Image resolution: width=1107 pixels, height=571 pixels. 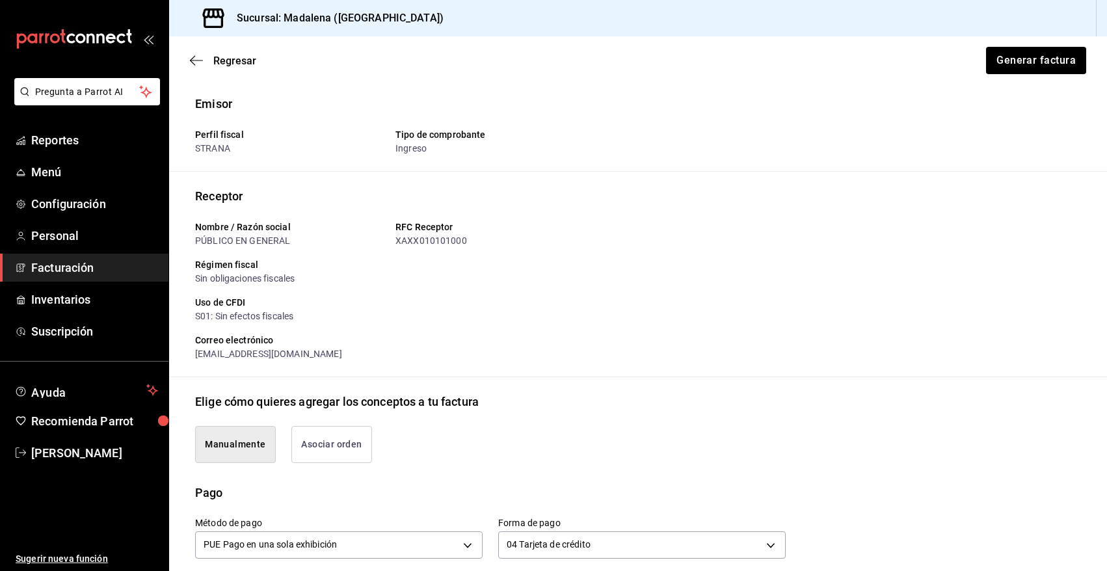 I want to click on button: open_drawer_menu, so click(x=148, y=39).